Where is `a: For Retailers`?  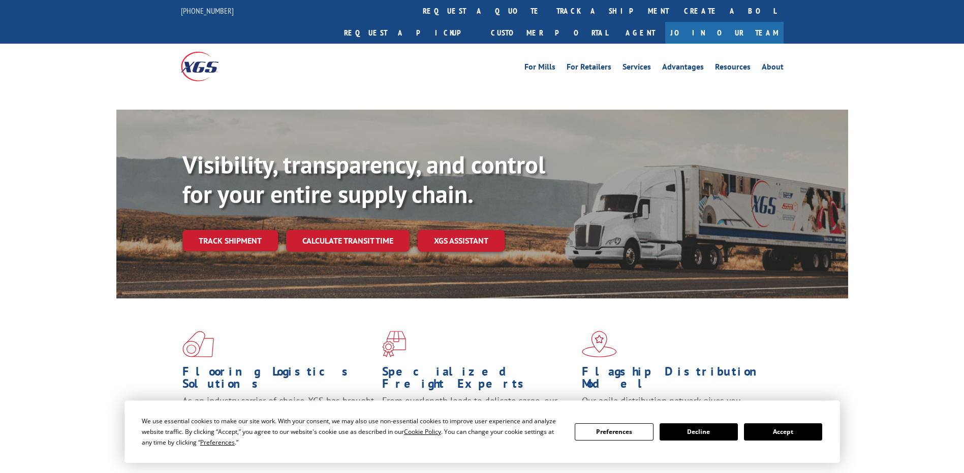
a: For Retailers is located at coordinates (589, 69).